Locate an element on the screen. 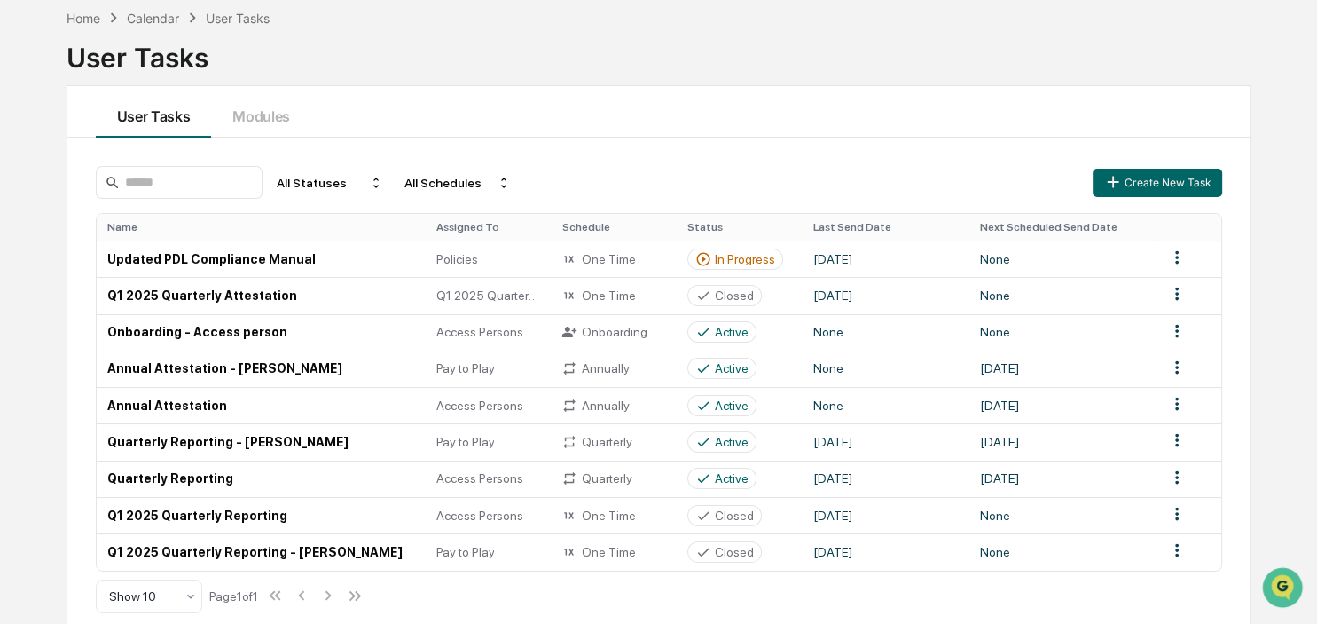 This screenshot has width=1317, height=624. div: All Statuses is located at coordinates (330, 183).